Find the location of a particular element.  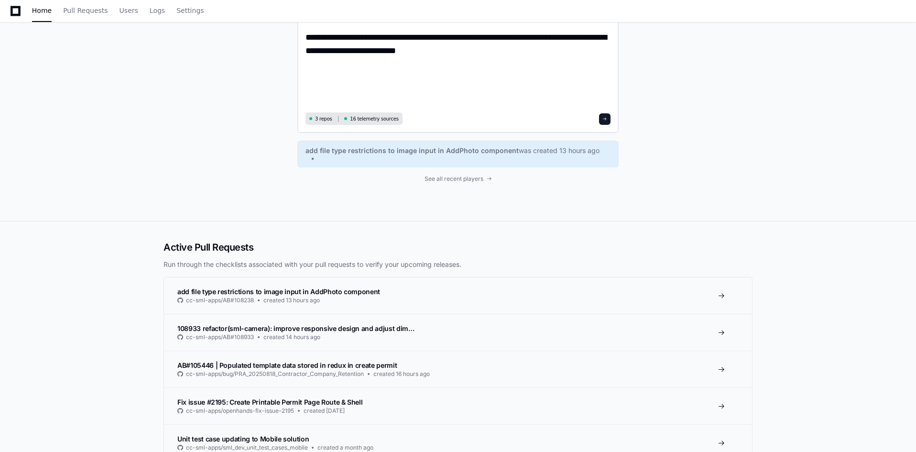

span: AB#105446 | Populated template data stored in redux in create permit is located at coordinates (287, 365).